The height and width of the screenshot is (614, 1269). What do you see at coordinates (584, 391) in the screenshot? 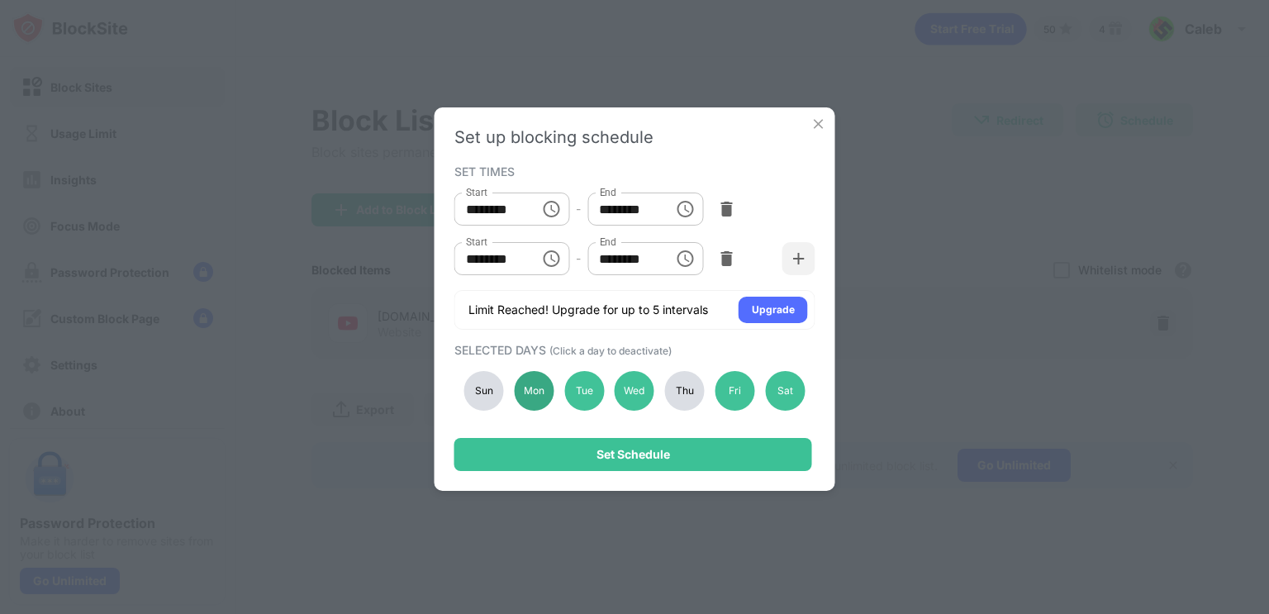
I see `div: Tue` at bounding box center [584, 391].